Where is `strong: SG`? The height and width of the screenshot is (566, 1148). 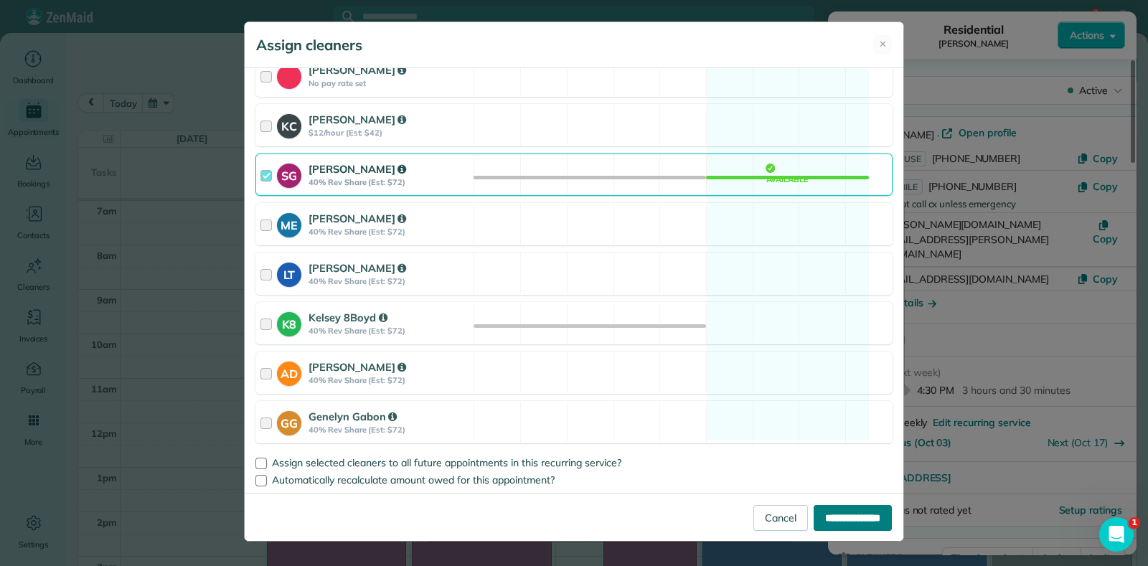
strong: SG is located at coordinates (289, 174).